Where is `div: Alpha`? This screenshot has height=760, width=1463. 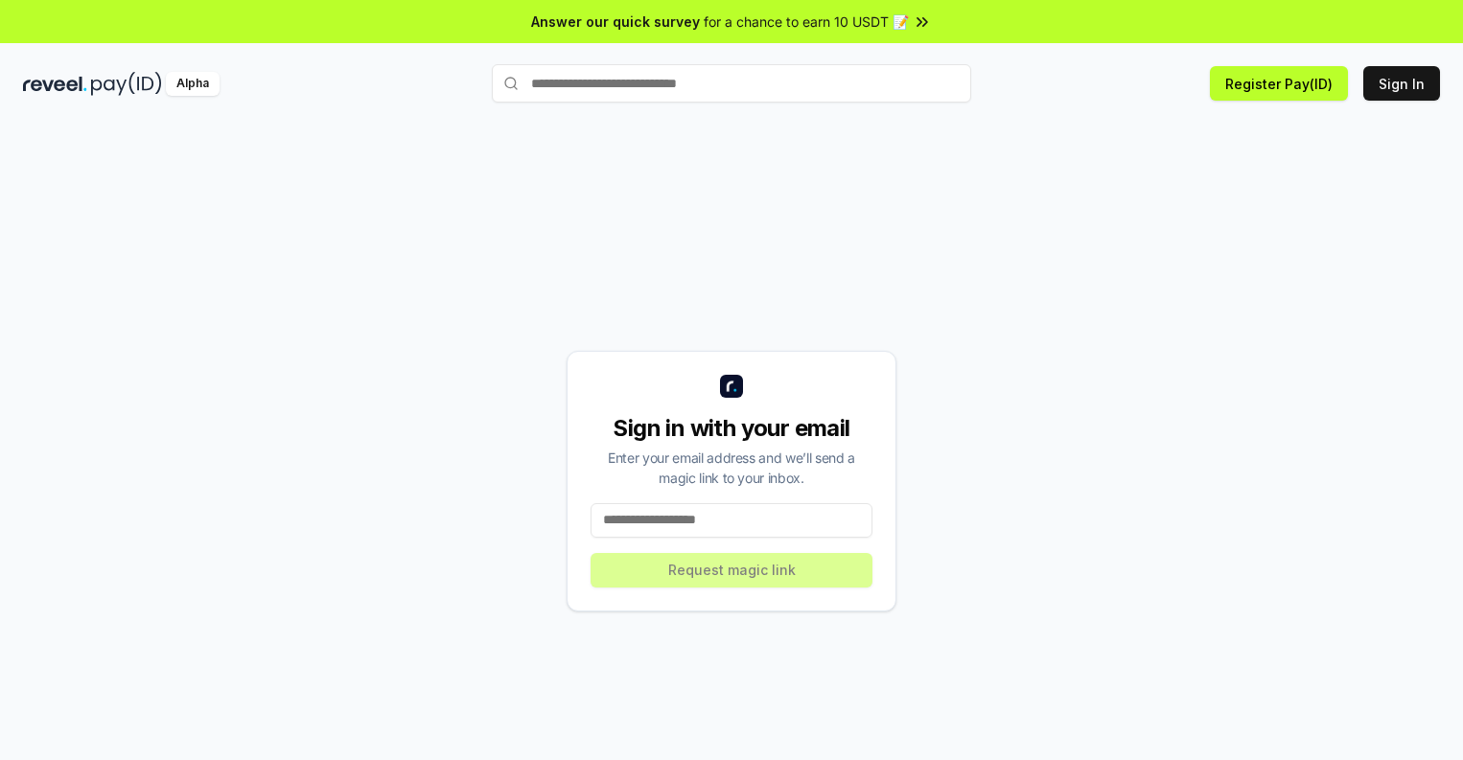 div: Alpha is located at coordinates (193, 83).